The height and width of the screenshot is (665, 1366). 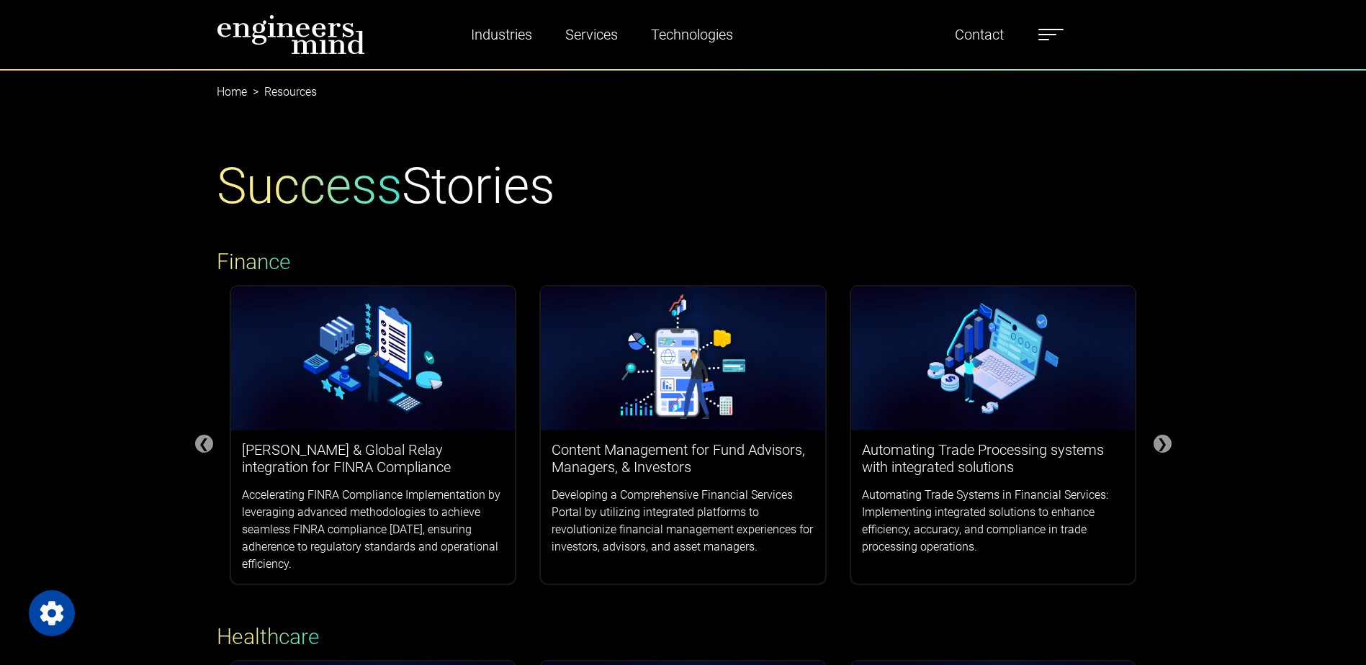 I want to click on span: Healthcare, so click(x=268, y=637).